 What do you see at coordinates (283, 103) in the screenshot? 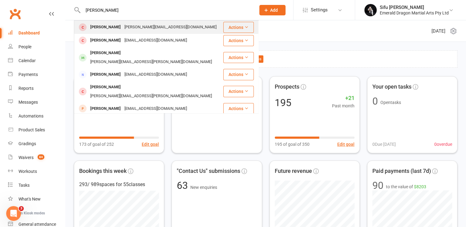
I see `div: 195` at bounding box center [283, 103].